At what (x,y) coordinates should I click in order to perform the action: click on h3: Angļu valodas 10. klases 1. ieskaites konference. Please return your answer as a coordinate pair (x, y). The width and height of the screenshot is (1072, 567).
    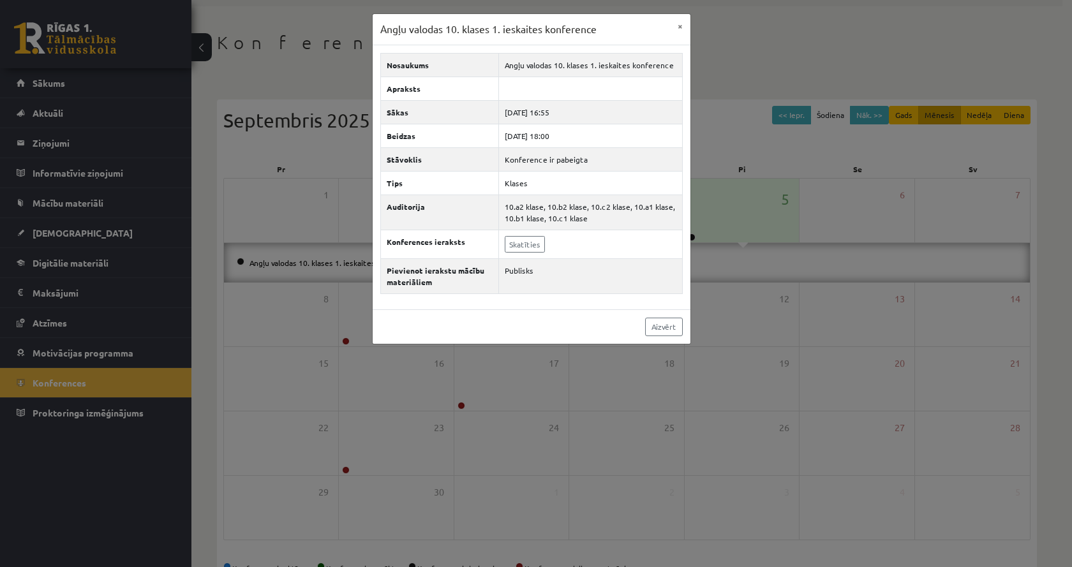
    Looking at the image, I should click on (488, 29).